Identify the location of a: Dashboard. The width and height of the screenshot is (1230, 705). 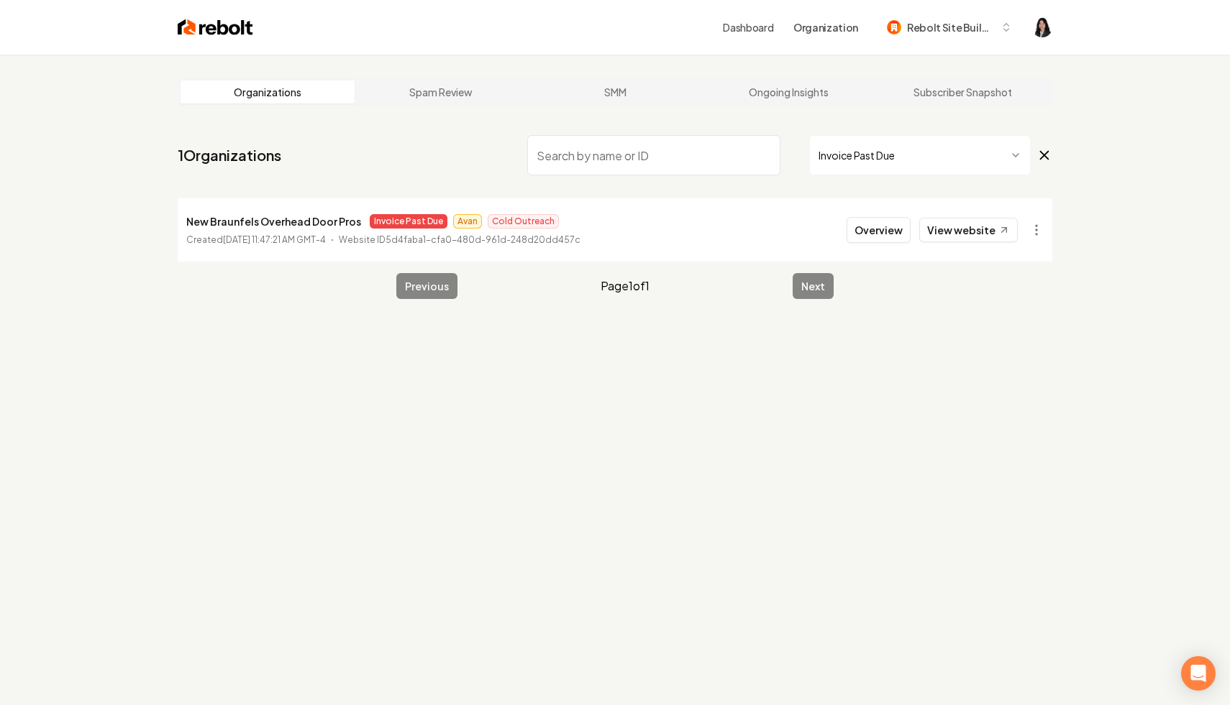
(748, 27).